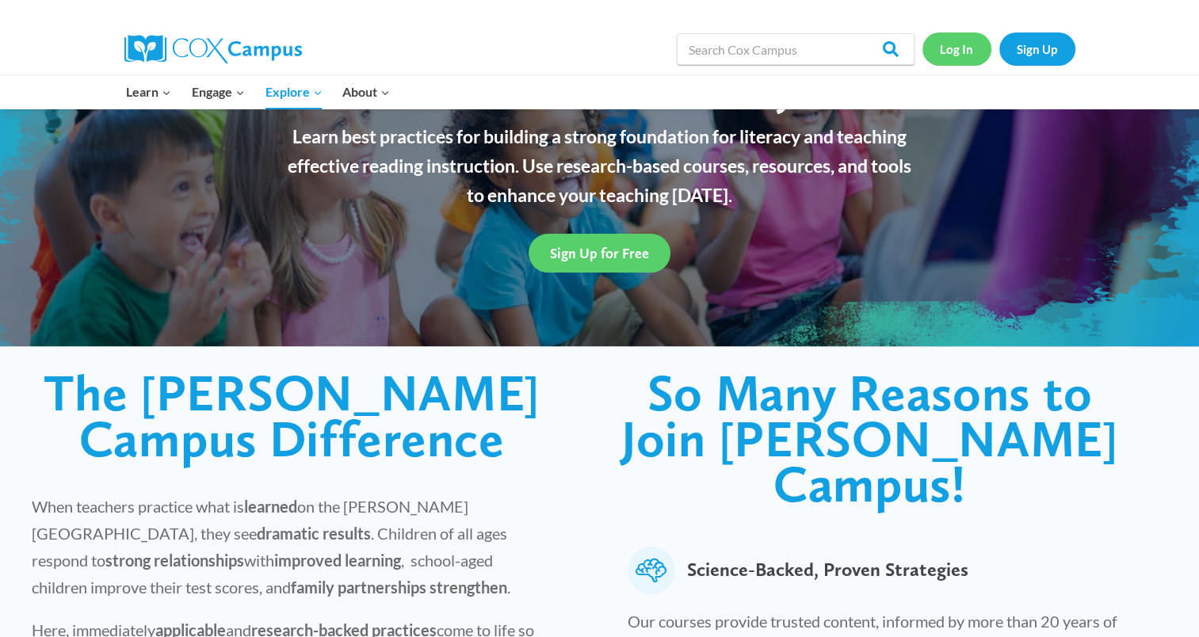  Describe the element at coordinates (258, 92) in the screenshot. I see `nav: Primary Navigation` at that location.